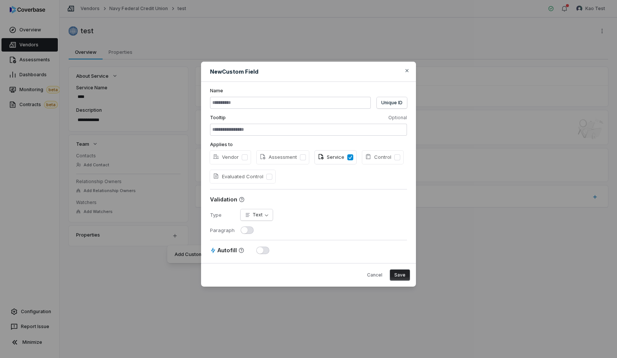  Describe the element at coordinates (227, 250) in the screenshot. I see `span: Autofill` at that location.